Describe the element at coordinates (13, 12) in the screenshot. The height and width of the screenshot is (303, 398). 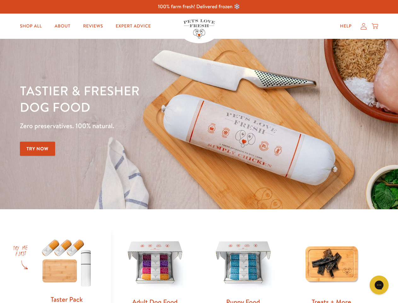
I see `button: Gorgias live chat` at that location.